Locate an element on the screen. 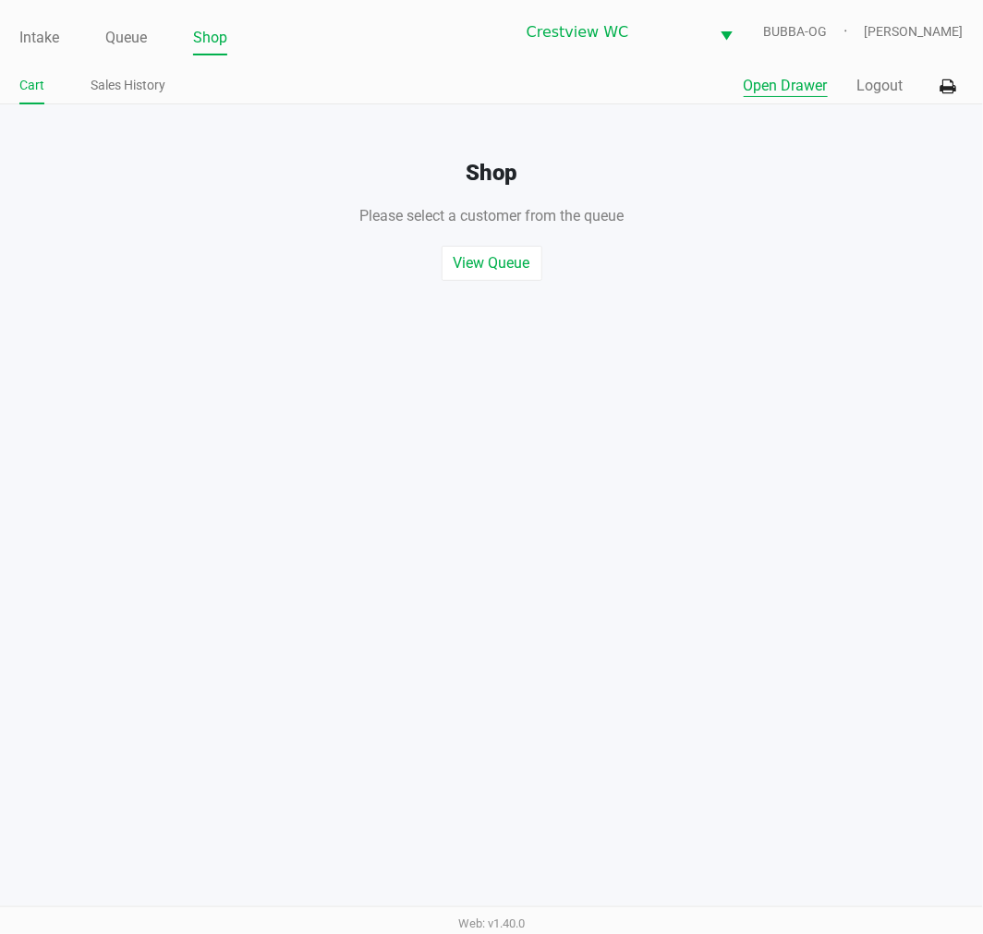 This screenshot has width=983, height=934. span: BUBBA-OG is located at coordinates (814, 31).